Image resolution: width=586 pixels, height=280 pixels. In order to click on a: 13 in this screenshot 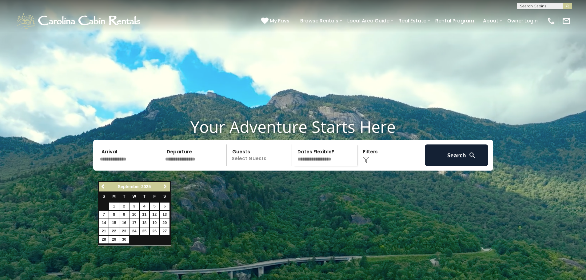, I will do `click(165, 215)`.